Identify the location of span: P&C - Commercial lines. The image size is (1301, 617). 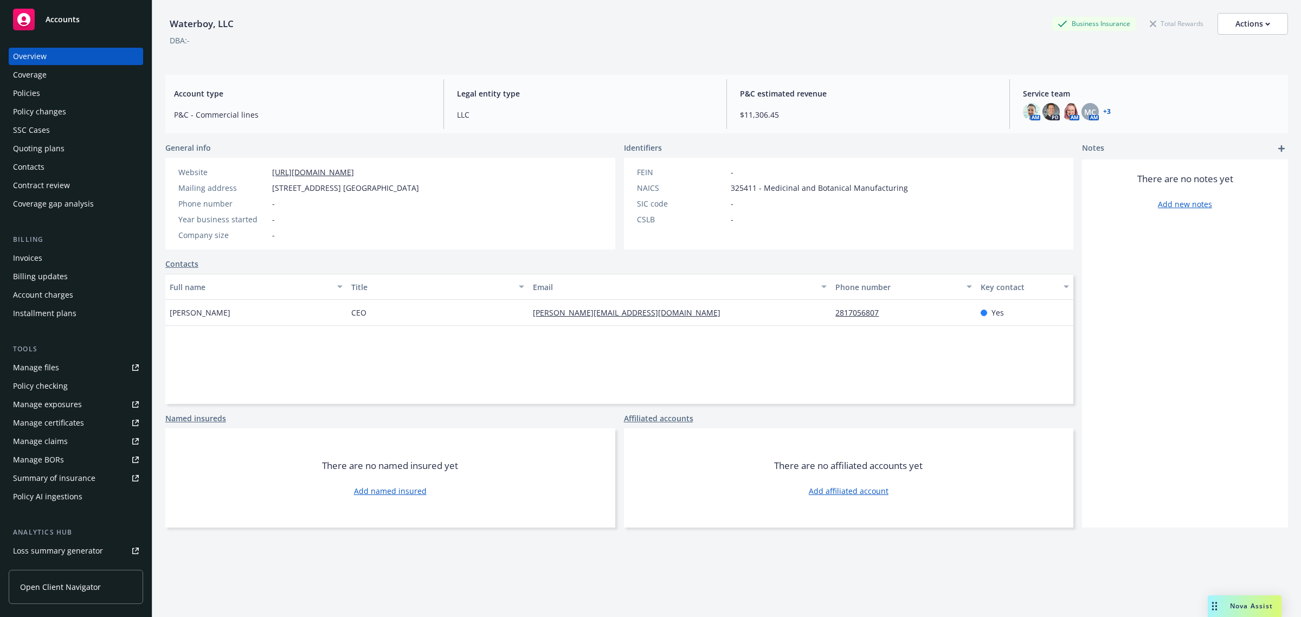
(302, 114).